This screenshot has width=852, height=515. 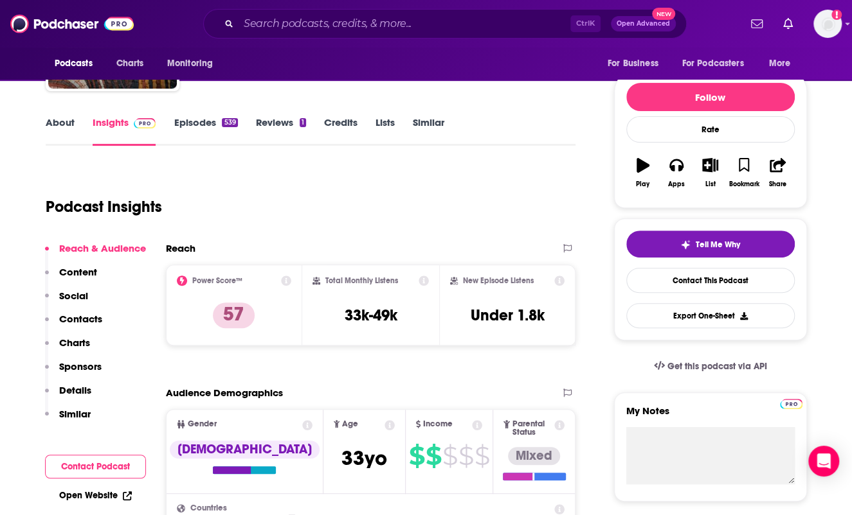 What do you see at coordinates (205, 131) in the screenshot?
I see `a: Episodes539` at bounding box center [205, 131].